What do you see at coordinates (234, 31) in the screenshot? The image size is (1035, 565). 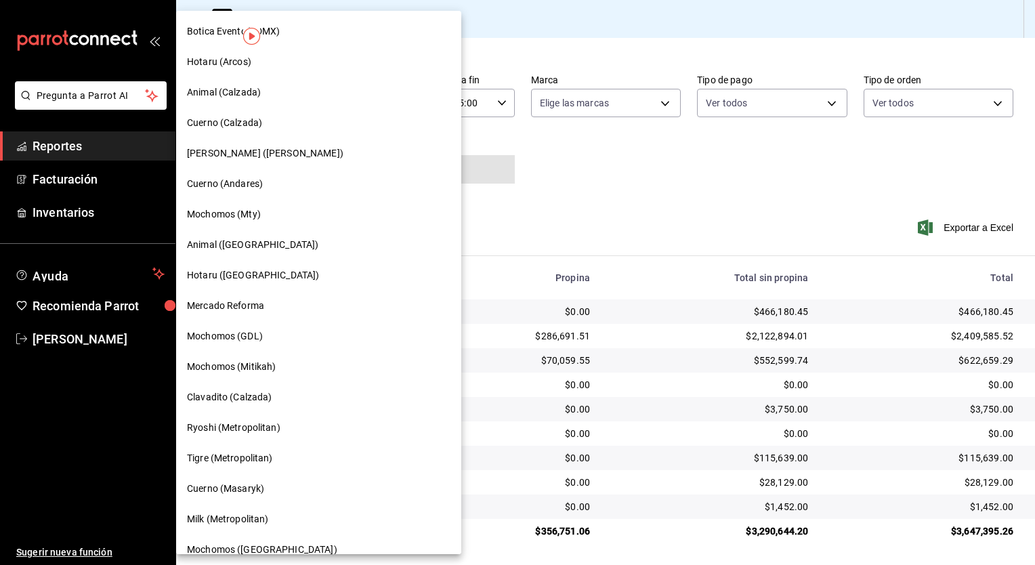 I see `span: Botica Evento(CDMX)` at bounding box center [234, 31].